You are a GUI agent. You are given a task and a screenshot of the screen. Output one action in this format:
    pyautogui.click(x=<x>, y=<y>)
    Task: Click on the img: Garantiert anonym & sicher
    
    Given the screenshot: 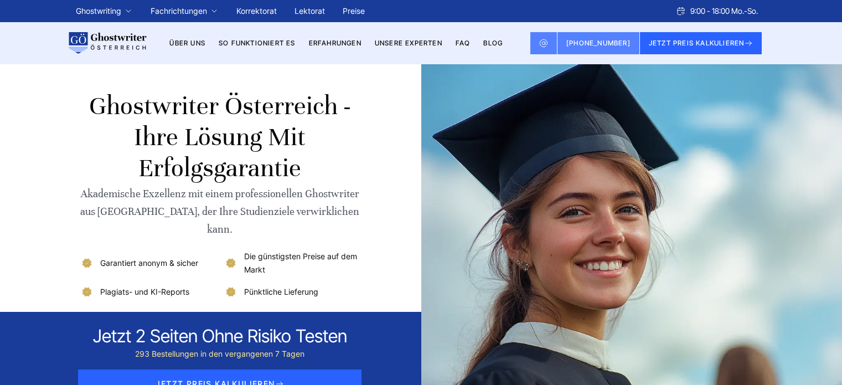 What is the action you would take?
    pyautogui.click(x=87, y=263)
    